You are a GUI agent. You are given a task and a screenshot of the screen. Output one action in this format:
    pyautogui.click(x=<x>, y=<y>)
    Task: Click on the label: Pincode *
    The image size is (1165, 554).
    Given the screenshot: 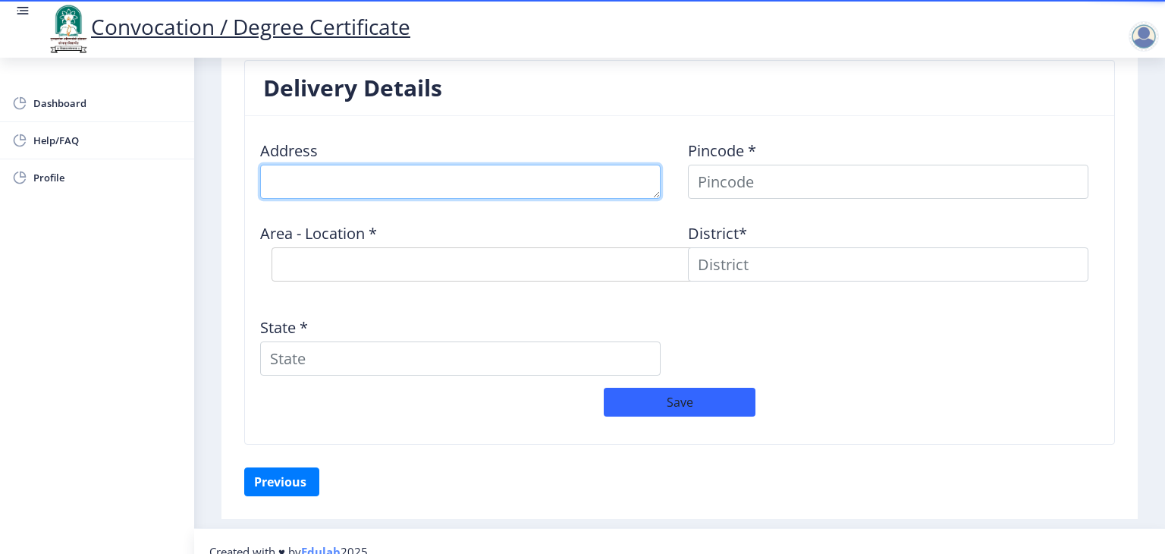 What is the action you would take?
    pyautogui.click(x=722, y=151)
    